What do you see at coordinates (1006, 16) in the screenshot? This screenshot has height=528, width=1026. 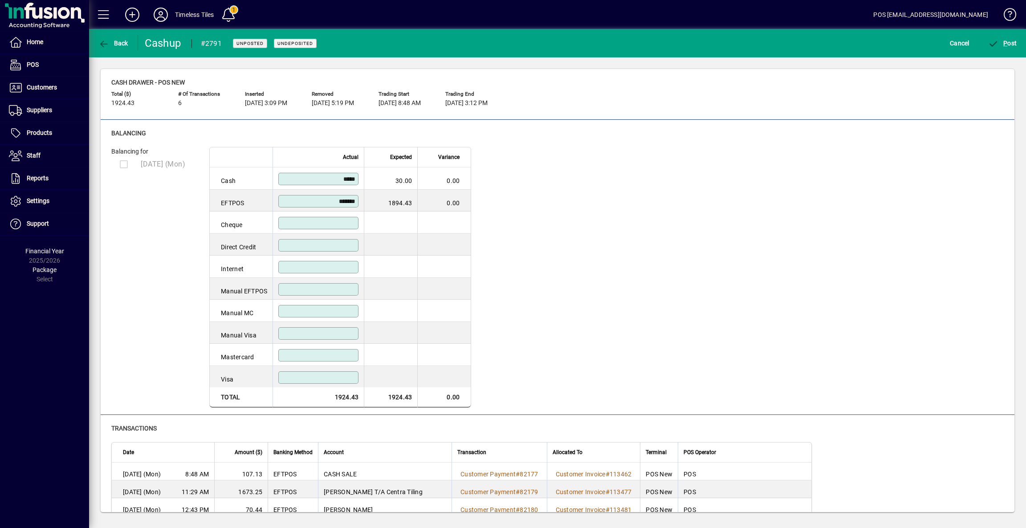 I see `a: Knowledge Base` at bounding box center [1006, 16].